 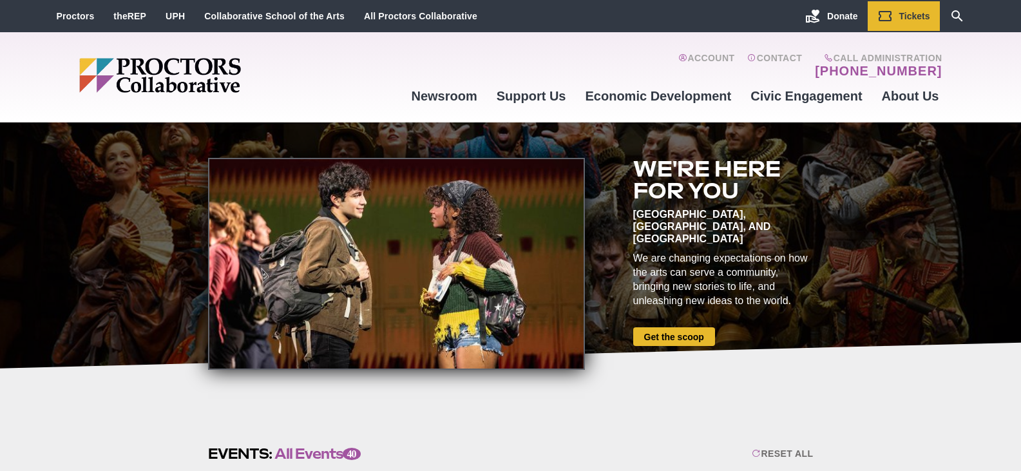 What do you see at coordinates (129, 16) in the screenshot?
I see `a: theREP` at bounding box center [129, 16].